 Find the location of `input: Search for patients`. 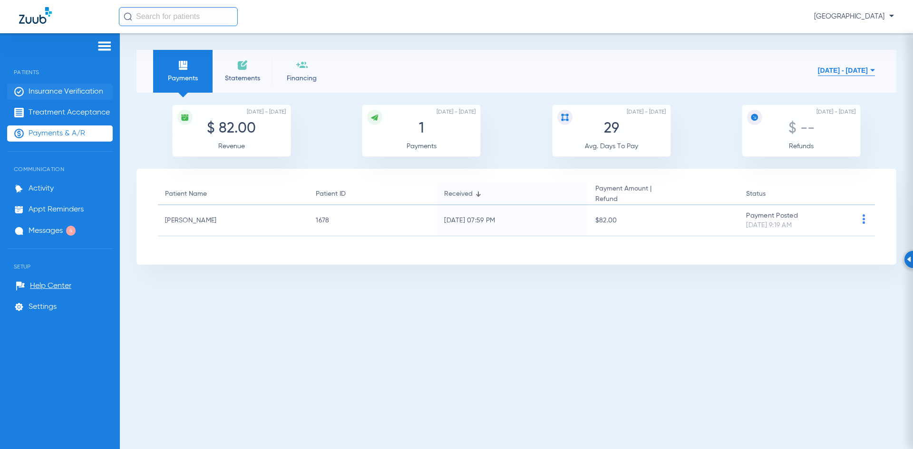

input: Search for patients is located at coordinates (178, 17).